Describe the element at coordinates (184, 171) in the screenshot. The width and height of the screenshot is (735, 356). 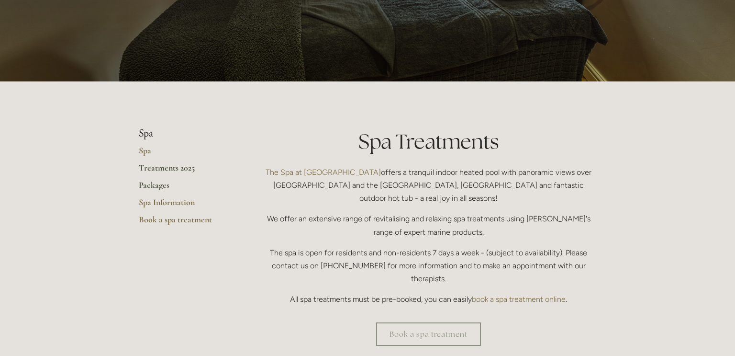
I see `a: Treatments 2025` at that location.